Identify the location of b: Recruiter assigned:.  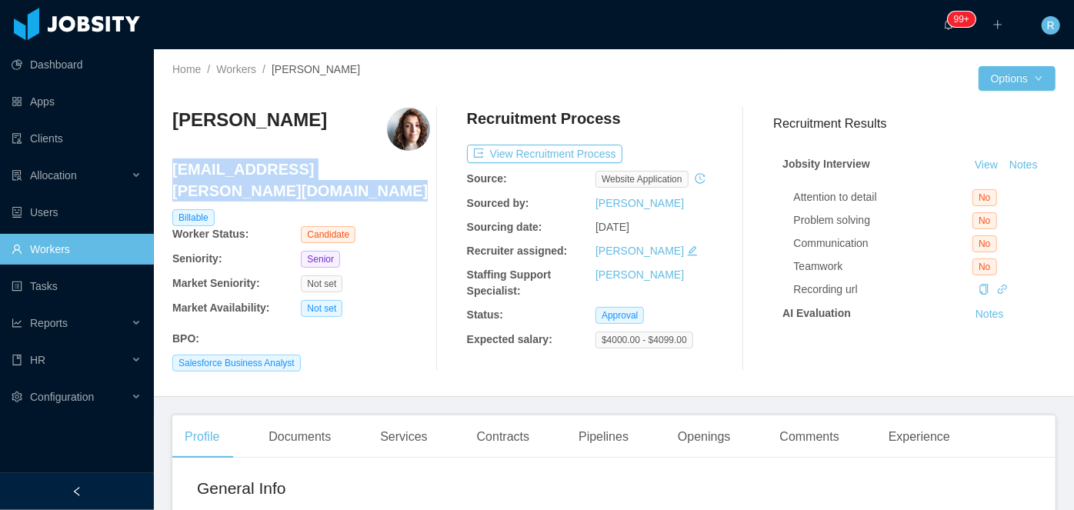
(517, 251).